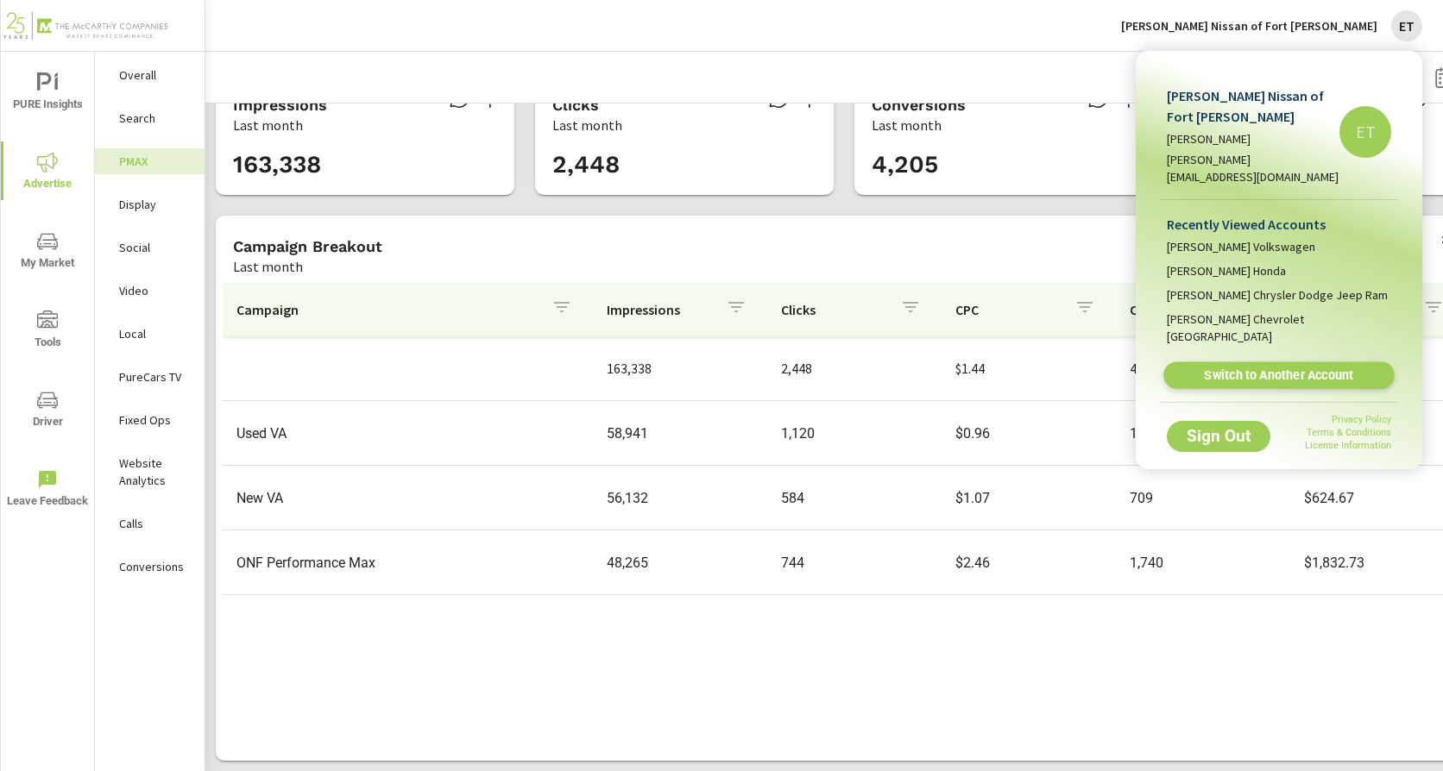 The image size is (1443, 771). I want to click on a: License Information, so click(1348, 445).